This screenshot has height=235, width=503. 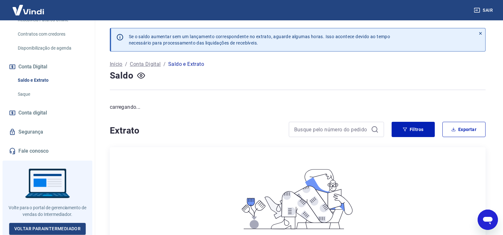 I want to click on a: Segurança, so click(x=47, y=132).